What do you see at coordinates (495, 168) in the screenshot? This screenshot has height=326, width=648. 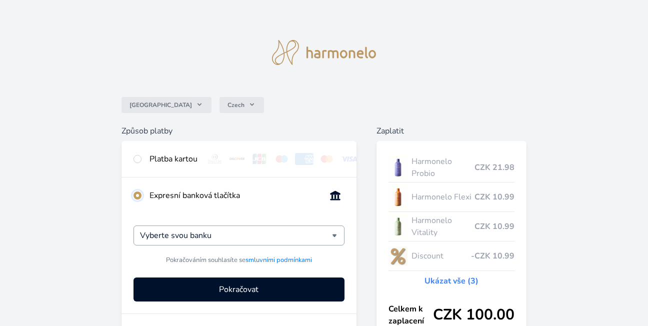 I see `span: CZK 21.98` at bounding box center [495, 168].